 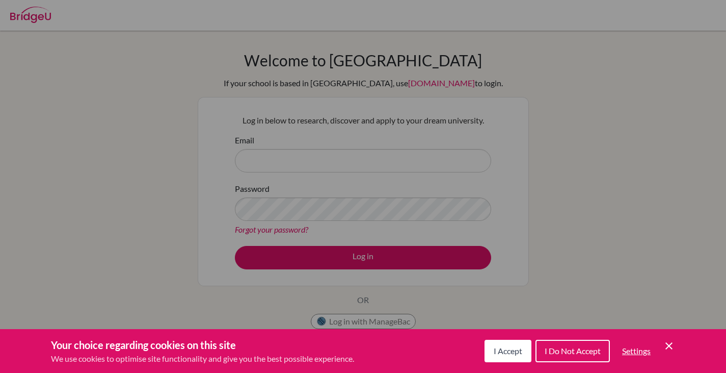 What do you see at coordinates (508, 350) in the screenshot?
I see `span: I Accept` at bounding box center [508, 350].